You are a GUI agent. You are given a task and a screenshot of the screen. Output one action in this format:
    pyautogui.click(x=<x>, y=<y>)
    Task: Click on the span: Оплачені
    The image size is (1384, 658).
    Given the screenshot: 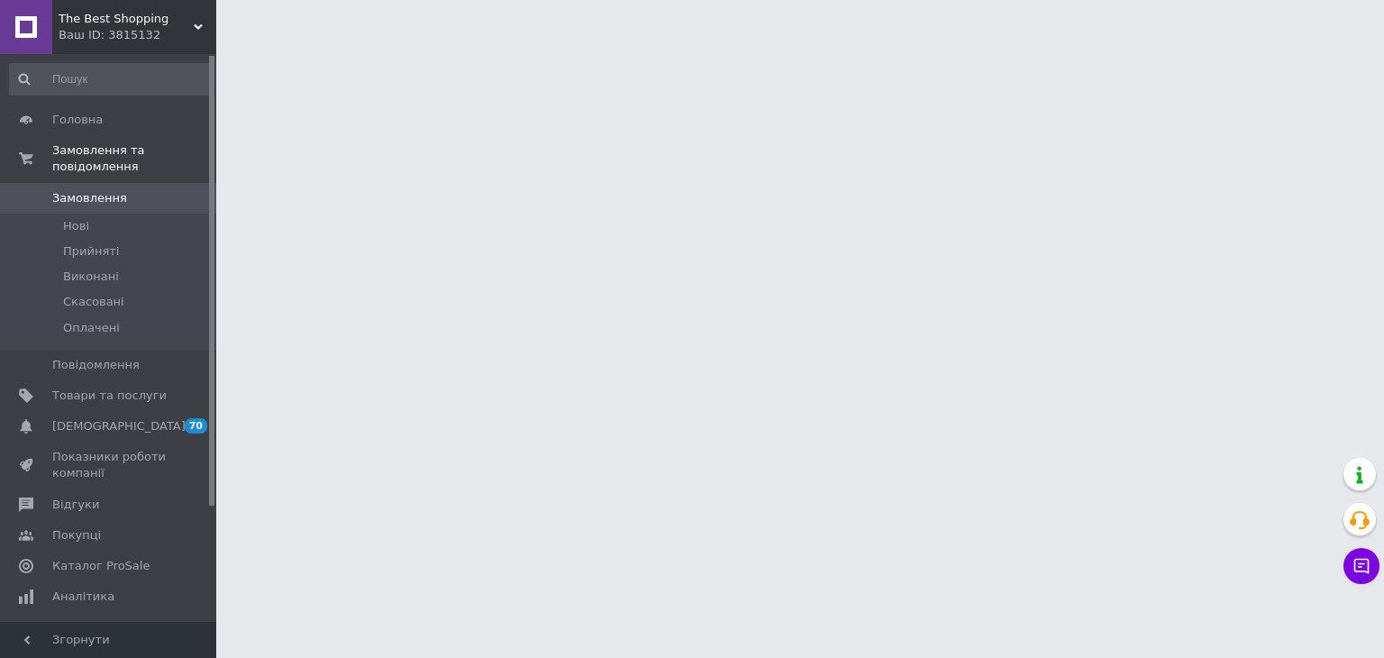 What is the action you would take?
    pyautogui.click(x=91, y=328)
    